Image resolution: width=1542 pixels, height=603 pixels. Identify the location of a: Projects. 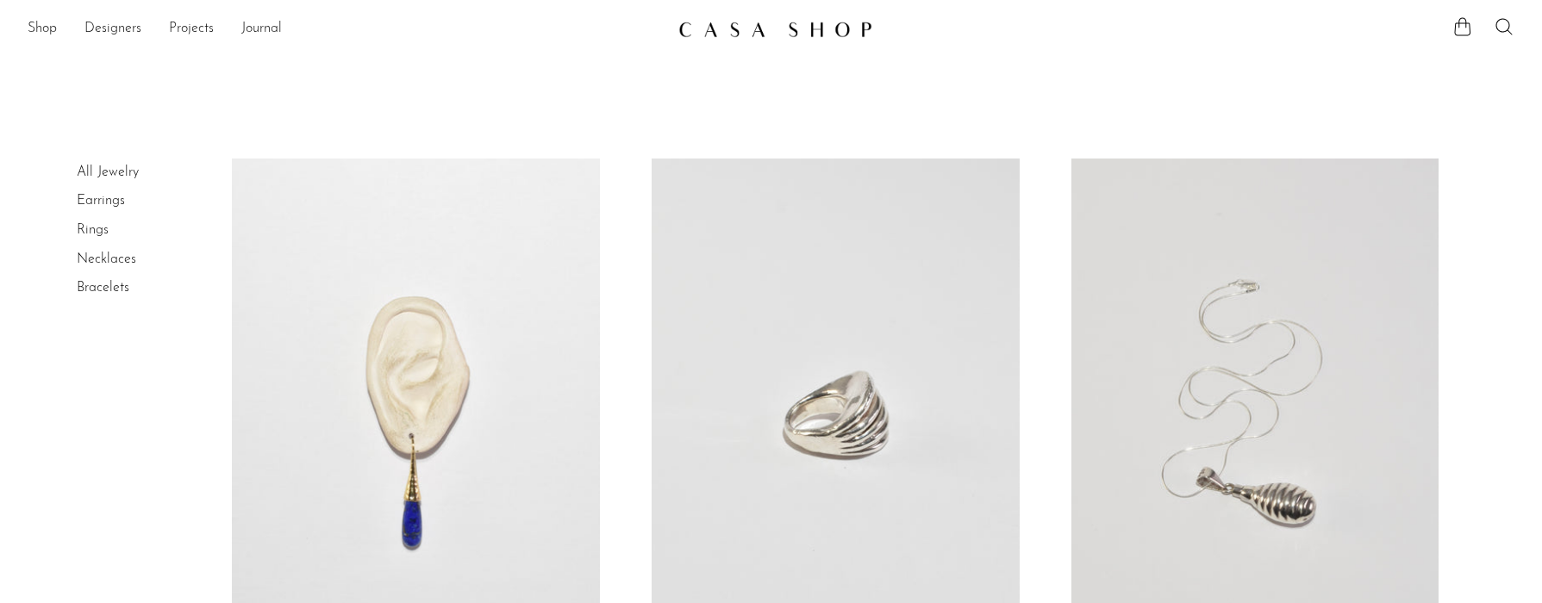
(191, 29).